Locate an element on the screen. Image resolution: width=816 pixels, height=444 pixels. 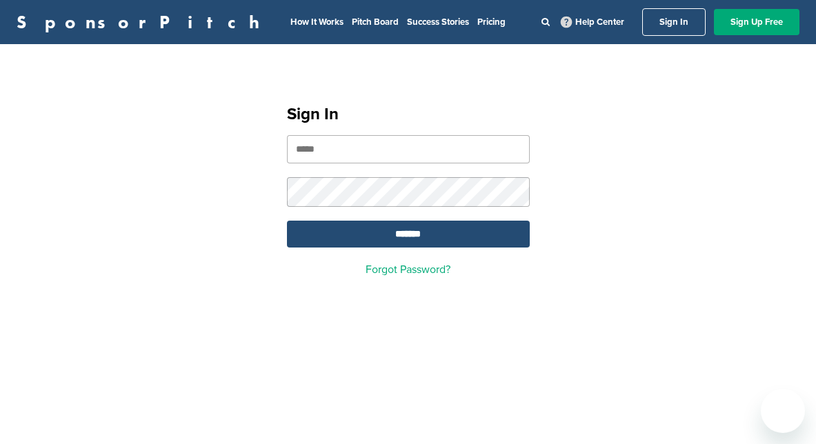
a: Pitch Board is located at coordinates (375, 22).